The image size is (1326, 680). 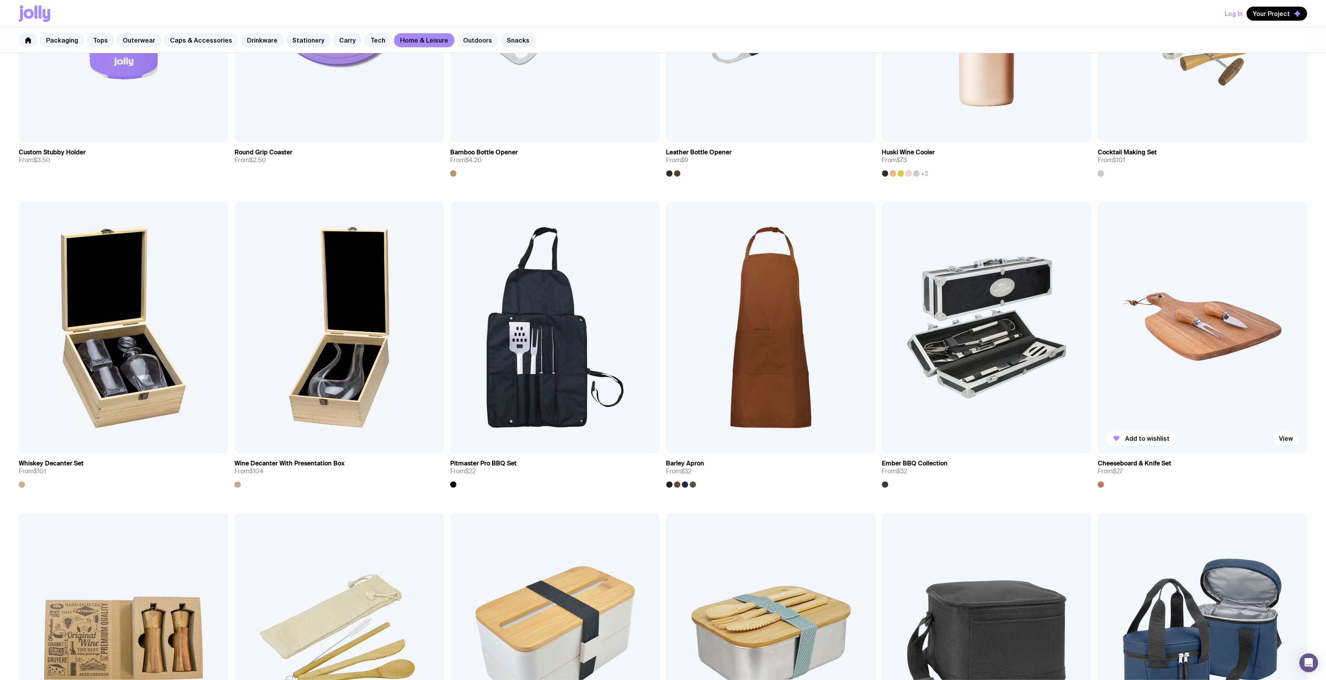 I want to click on a: Pitmaster Pro BBQ SetFrom$22, so click(x=555, y=471).